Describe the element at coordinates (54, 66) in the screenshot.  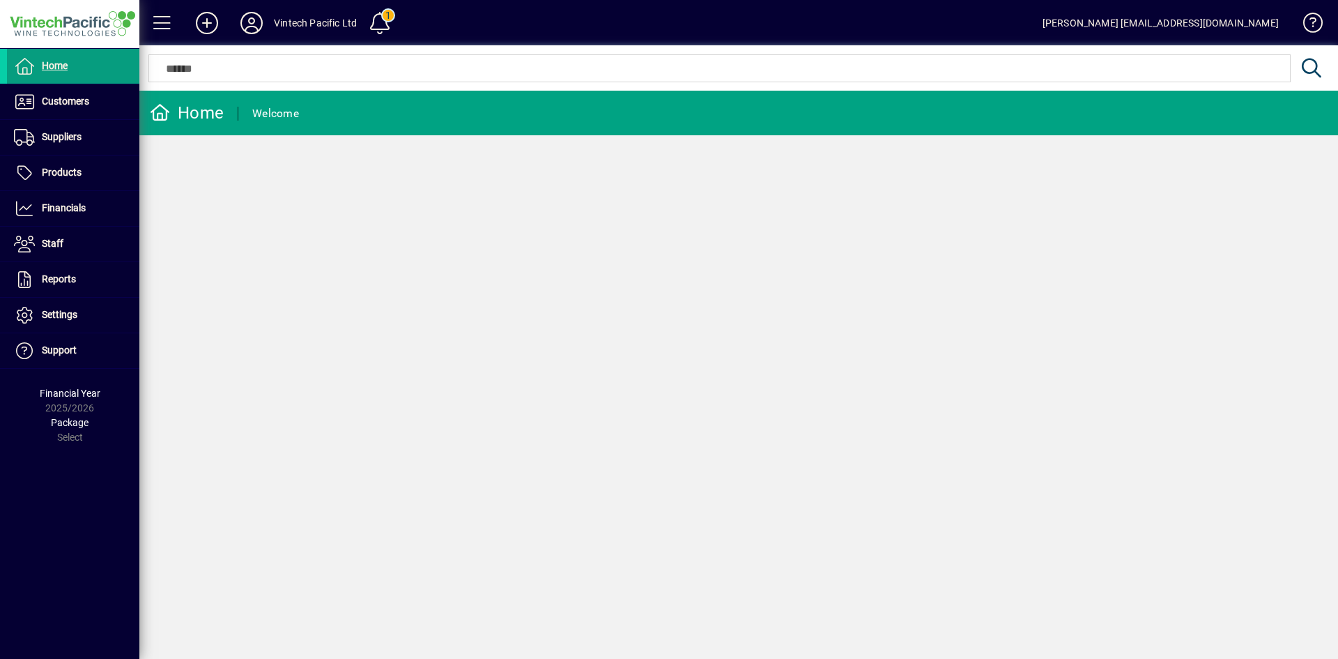
I see `span: Home` at that location.